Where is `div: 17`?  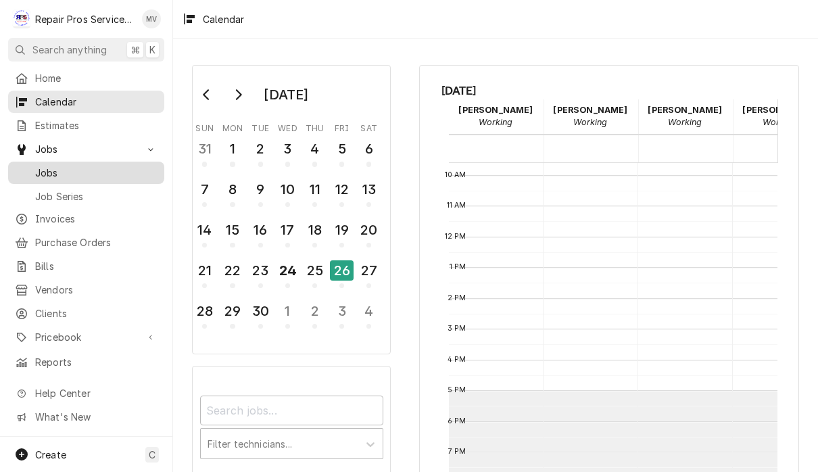 div: 17 is located at coordinates (287, 230).